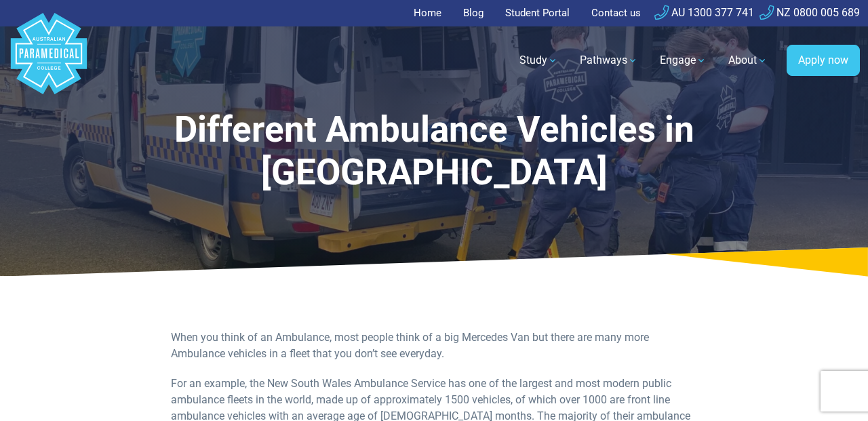 The height and width of the screenshot is (421, 868). What do you see at coordinates (538, 60) in the screenshot?
I see `a: Study` at bounding box center [538, 60].